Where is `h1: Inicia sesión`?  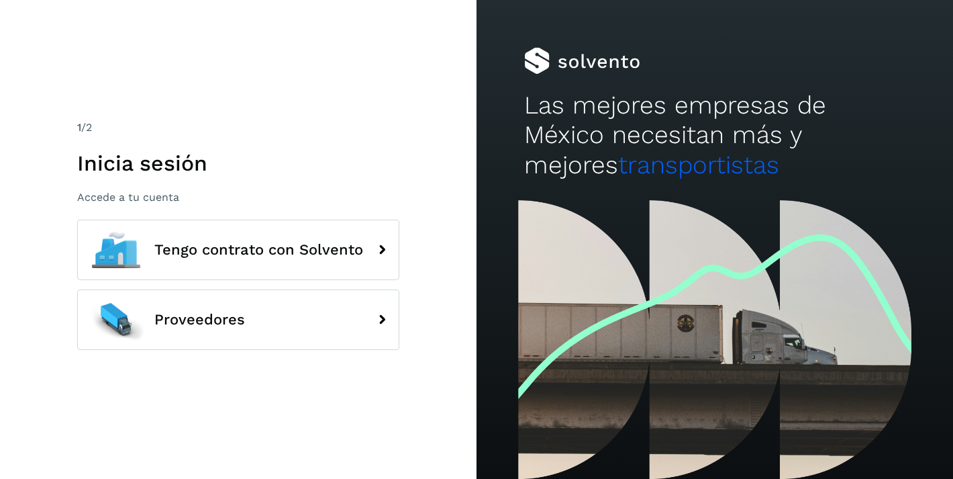
h1: Inicia sesión is located at coordinates (238, 163).